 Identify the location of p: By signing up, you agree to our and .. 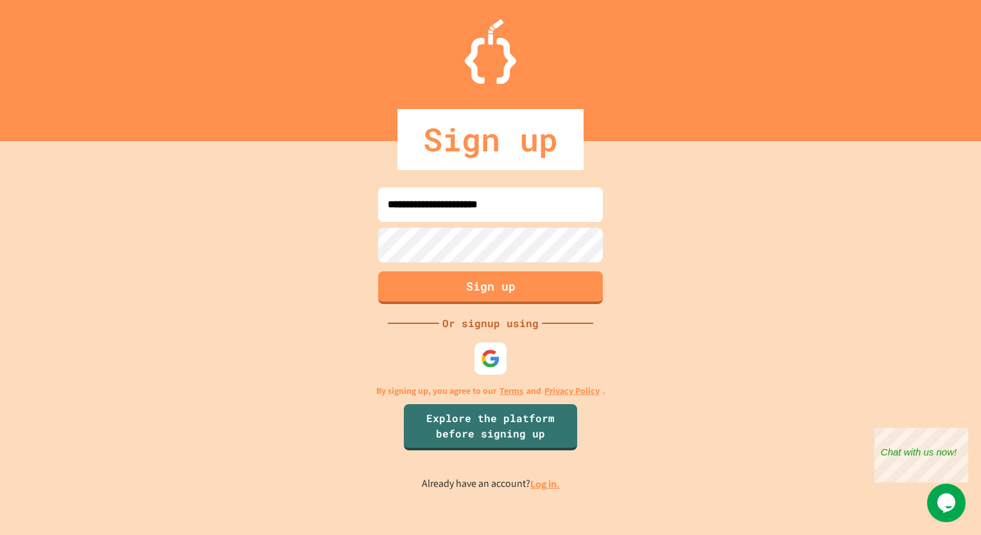
(490, 391).